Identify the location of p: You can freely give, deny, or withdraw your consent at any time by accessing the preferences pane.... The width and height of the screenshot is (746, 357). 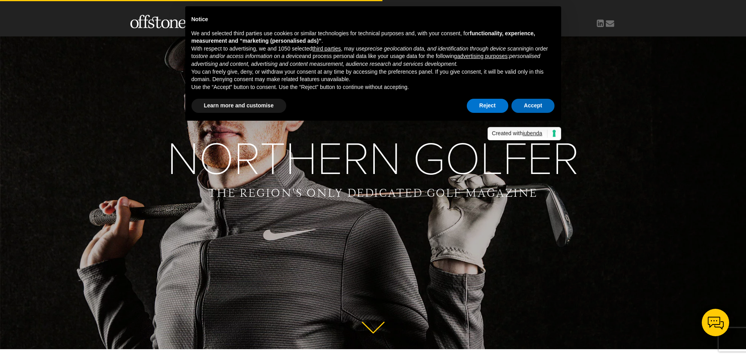
(373, 76).